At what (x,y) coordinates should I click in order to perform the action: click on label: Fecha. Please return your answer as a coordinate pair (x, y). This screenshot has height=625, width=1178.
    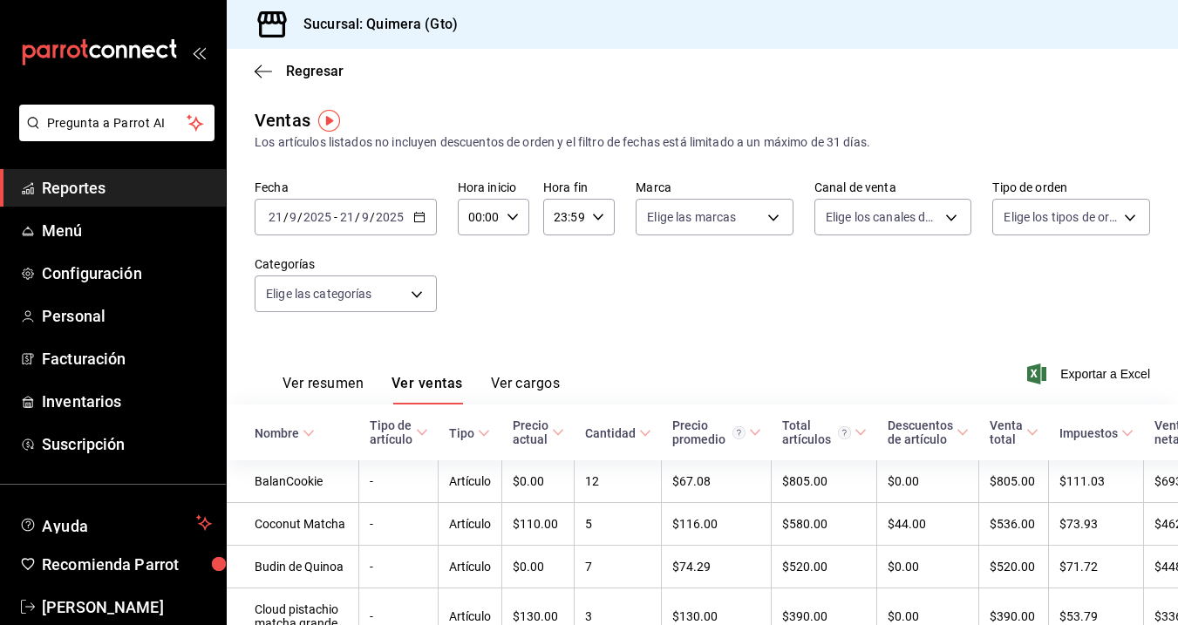
    Looking at the image, I should click on (345, 187).